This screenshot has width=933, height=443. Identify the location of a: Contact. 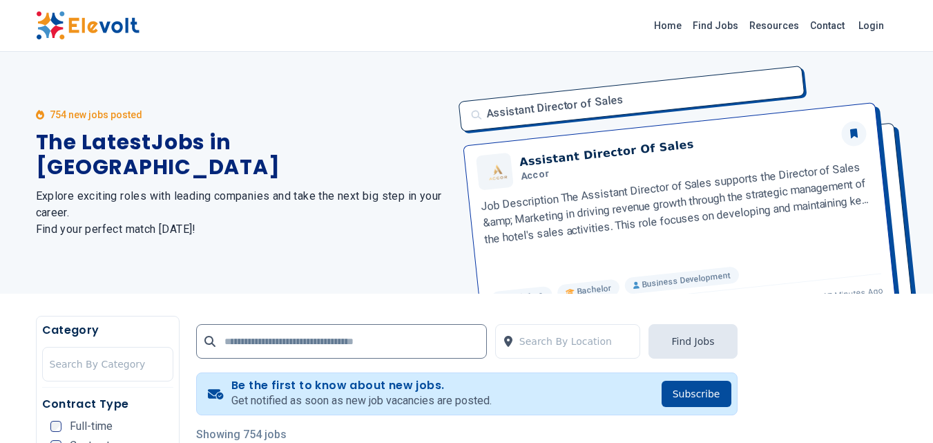
(827, 26).